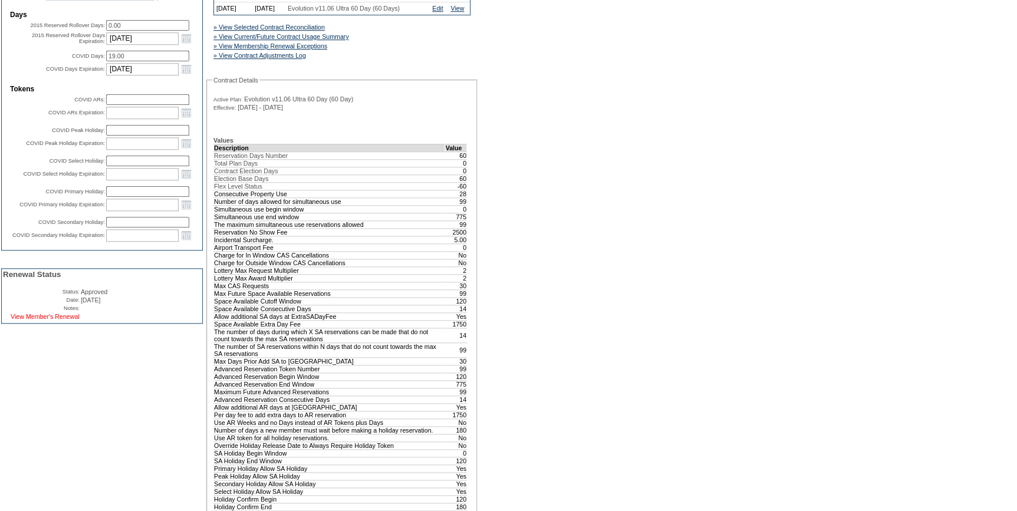  I want to click on td: 5.00, so click(456, 239).